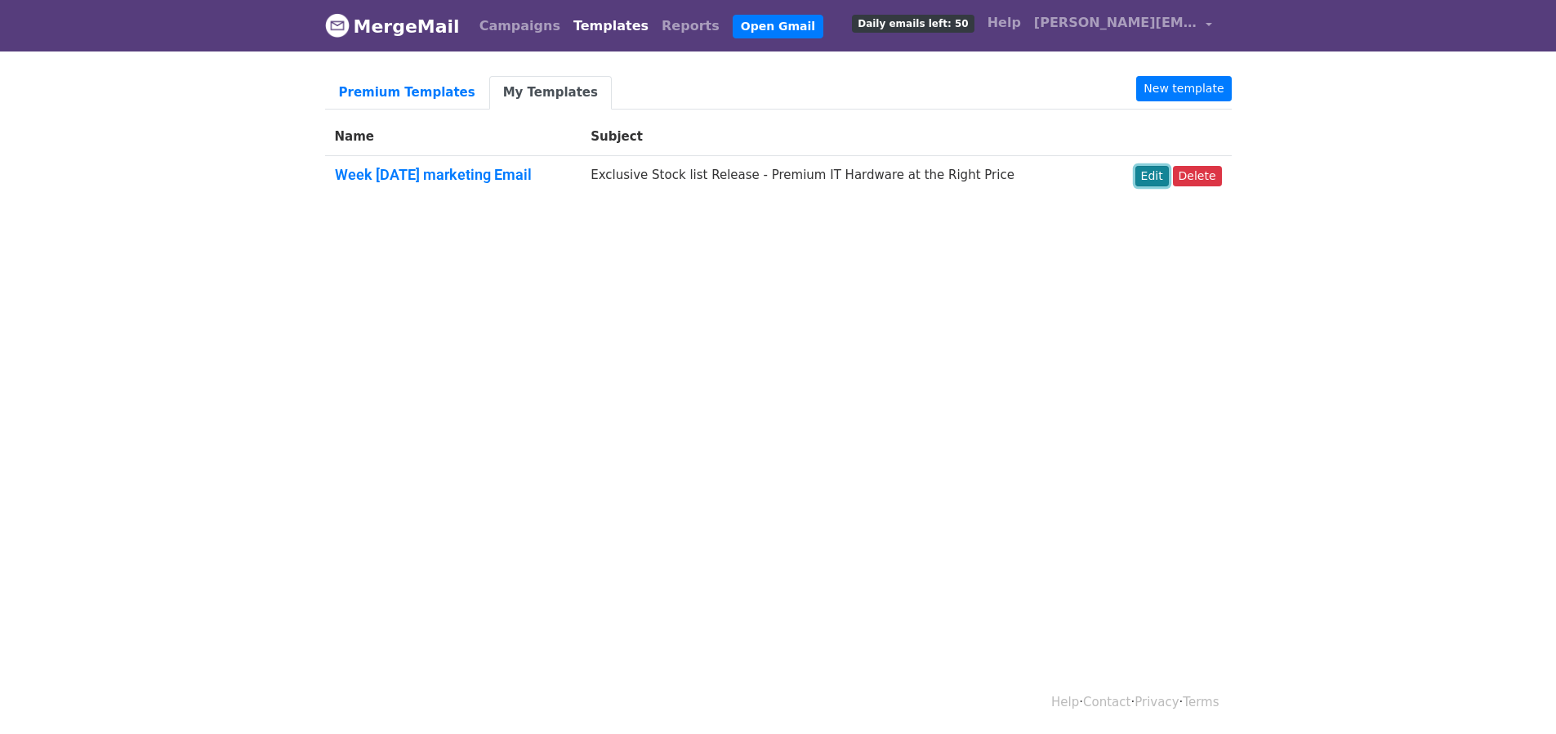 The image size is (1556, 734). I want to click on a: Premium Templates, so click(407, 92).